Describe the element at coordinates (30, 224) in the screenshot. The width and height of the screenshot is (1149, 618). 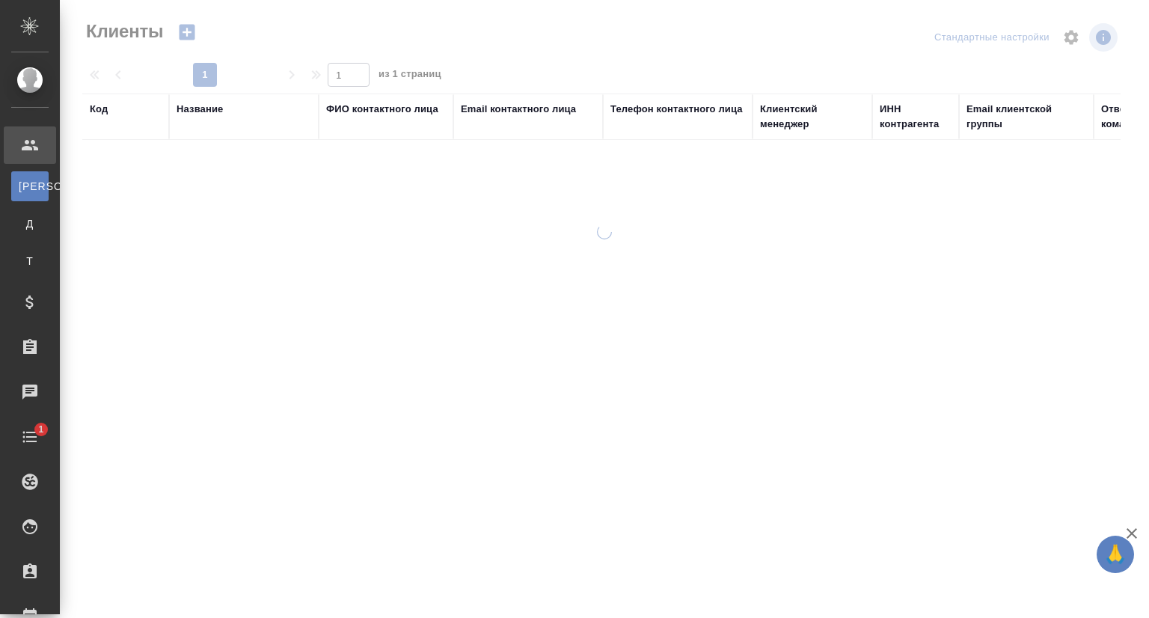
I see `span: Д` at that location.